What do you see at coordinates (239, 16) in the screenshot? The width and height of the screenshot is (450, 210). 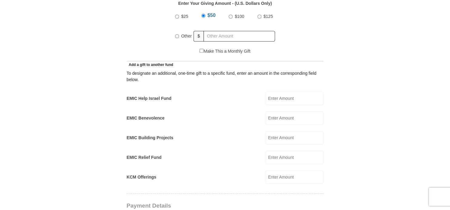 I see `span: $100` at bounding box center [239, 16].